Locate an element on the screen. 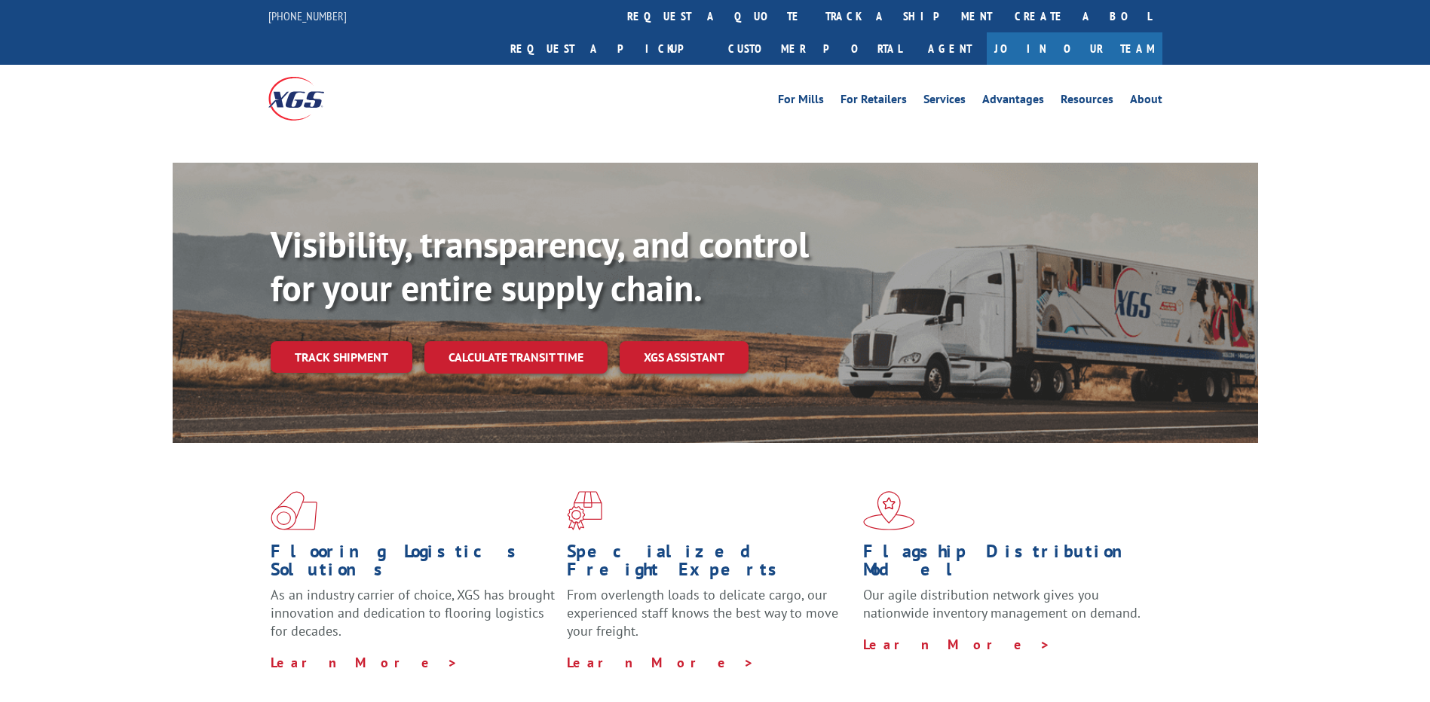 This screenshot has height=702, width=1430. img: xgs-icon-flagship-distribution-model-red is located at coordinates (889, 511).